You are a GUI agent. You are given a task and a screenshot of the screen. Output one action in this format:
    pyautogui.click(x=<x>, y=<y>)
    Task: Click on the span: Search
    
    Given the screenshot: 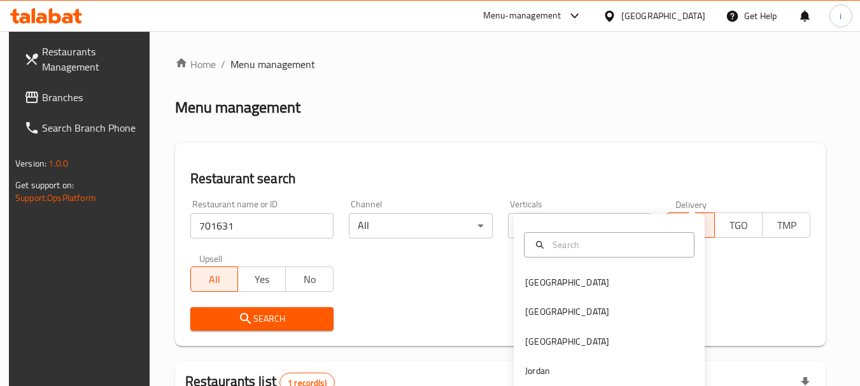 What is the action you would take?
    pyautogui.click(x=262, y=319)
    